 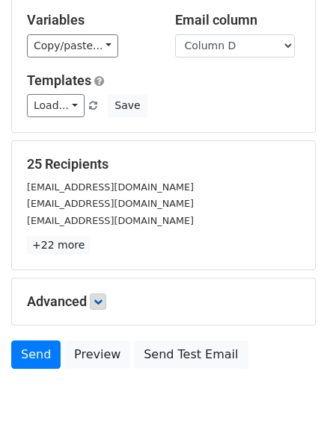 What do you see at coordinates (59, 80) in the screenshot?
I see `a: Templates` at bounding box center [59, 80].